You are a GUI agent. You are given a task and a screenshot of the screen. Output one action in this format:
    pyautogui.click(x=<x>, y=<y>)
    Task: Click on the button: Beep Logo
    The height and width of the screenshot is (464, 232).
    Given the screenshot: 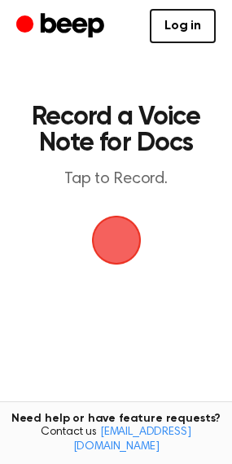 What is the action you would take?
    pyautogui.click(x=117, y=240)
    